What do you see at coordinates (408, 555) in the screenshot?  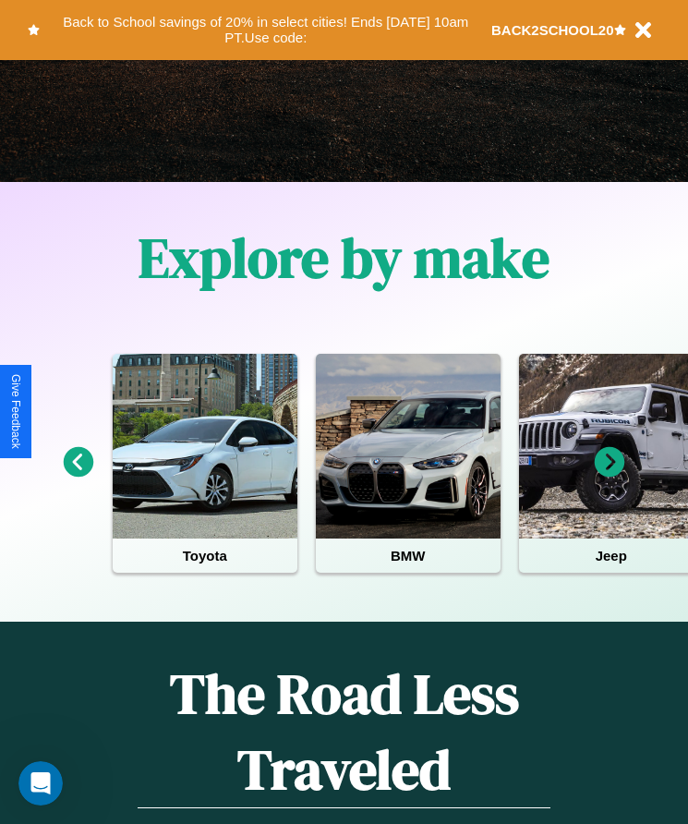 I see `h4: BMW` at bounding box center [408, 555].